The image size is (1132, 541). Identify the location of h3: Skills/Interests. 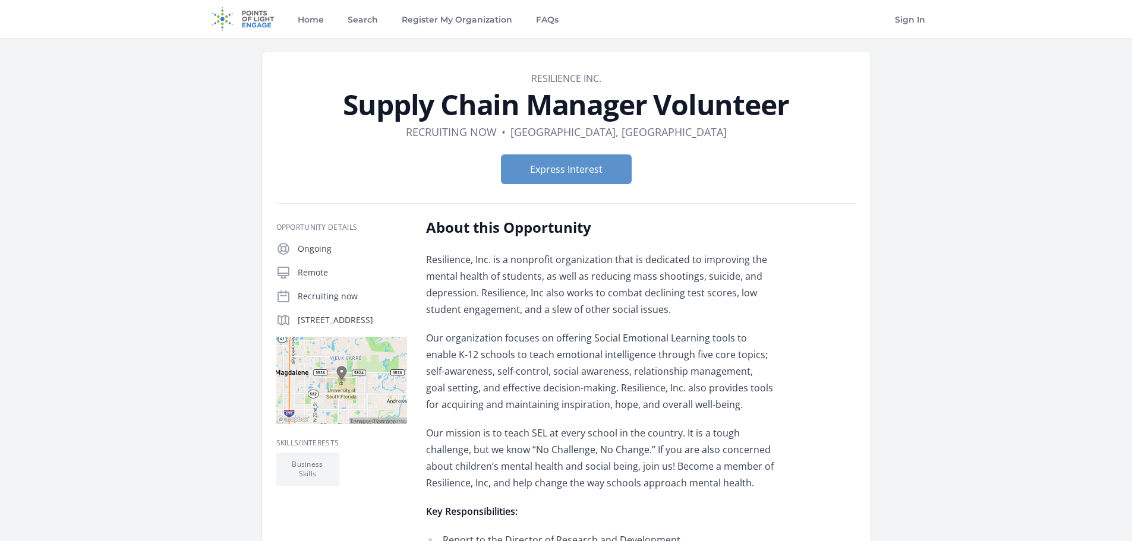
(342, 443).